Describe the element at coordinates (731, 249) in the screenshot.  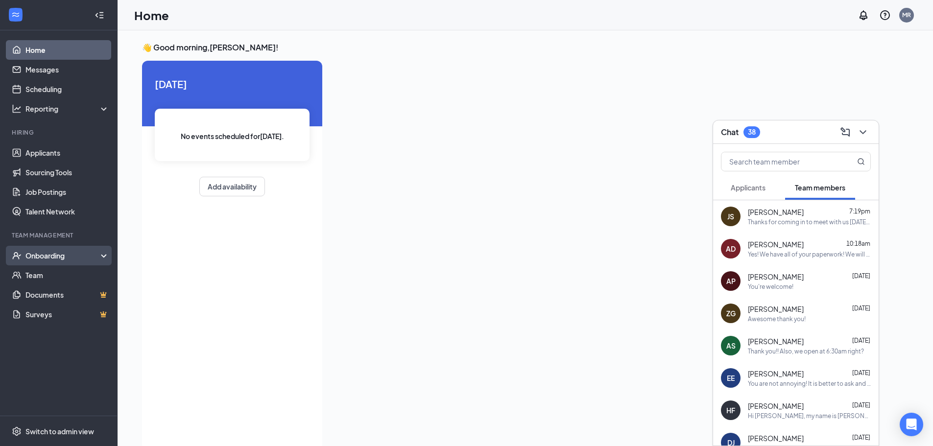
I see `div: AD` at that location.